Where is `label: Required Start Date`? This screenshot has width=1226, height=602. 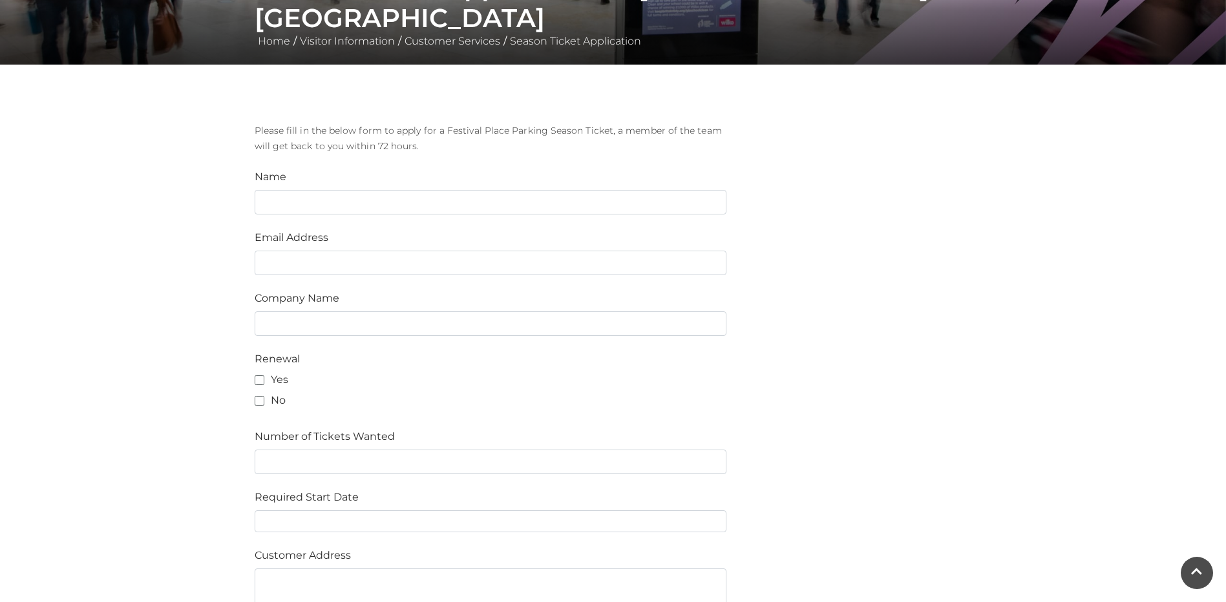 label: Required Start Date is located at coordinates (306, 498).